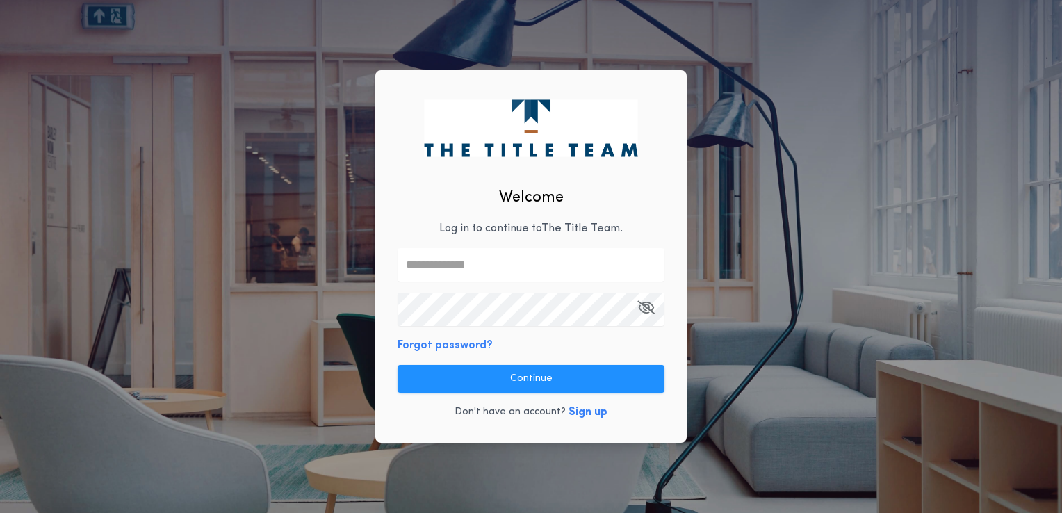 The image size is (1062, 513). I want to click on img: logo, so click(530, 128).